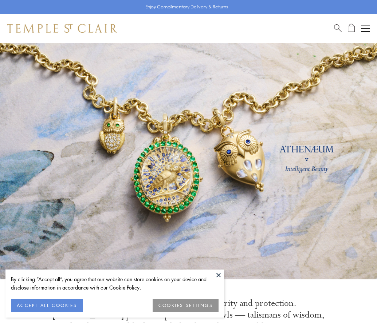 Image resolution: width=377 pixels, height=323 pixels. I want to click on img: Temple St. Clair, so click(62, 28).